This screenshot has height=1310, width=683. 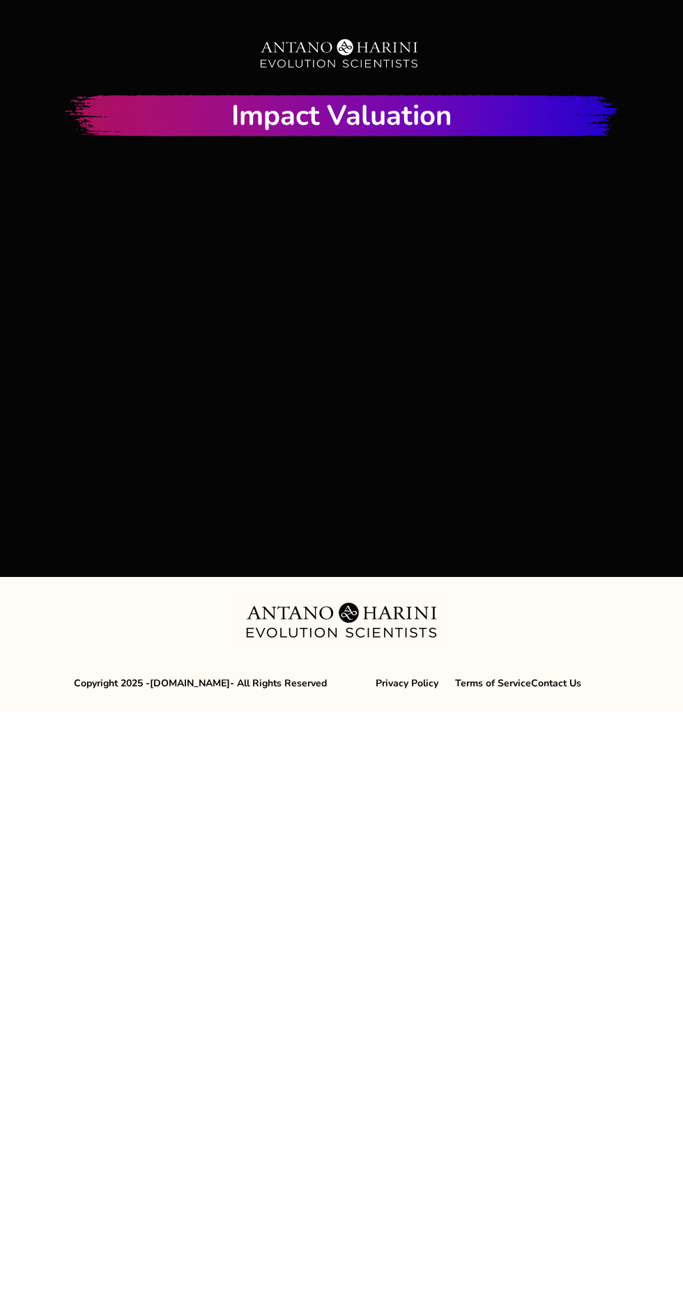 What do you see at coordinates (112, 683) in the screenshot?
I see `strong: Copyright 2025 -` at bounding box center [112, 683].